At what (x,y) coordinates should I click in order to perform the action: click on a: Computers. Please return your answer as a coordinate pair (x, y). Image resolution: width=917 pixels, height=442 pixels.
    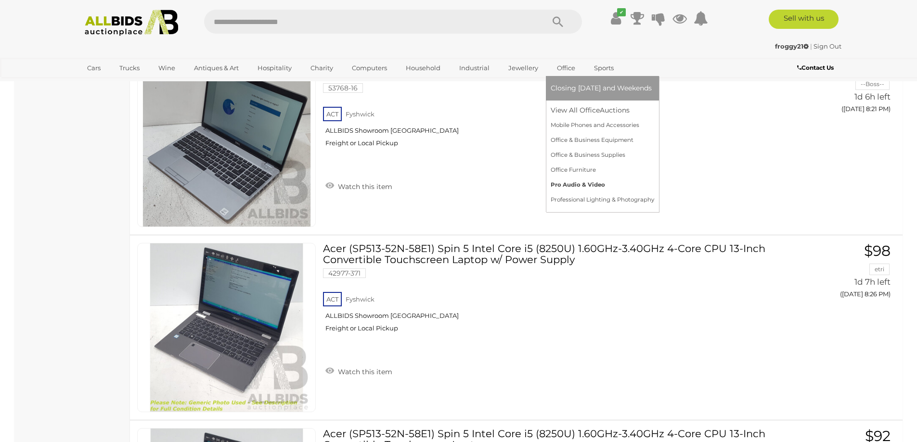
    Looking at the image, I should click on (369, 68).